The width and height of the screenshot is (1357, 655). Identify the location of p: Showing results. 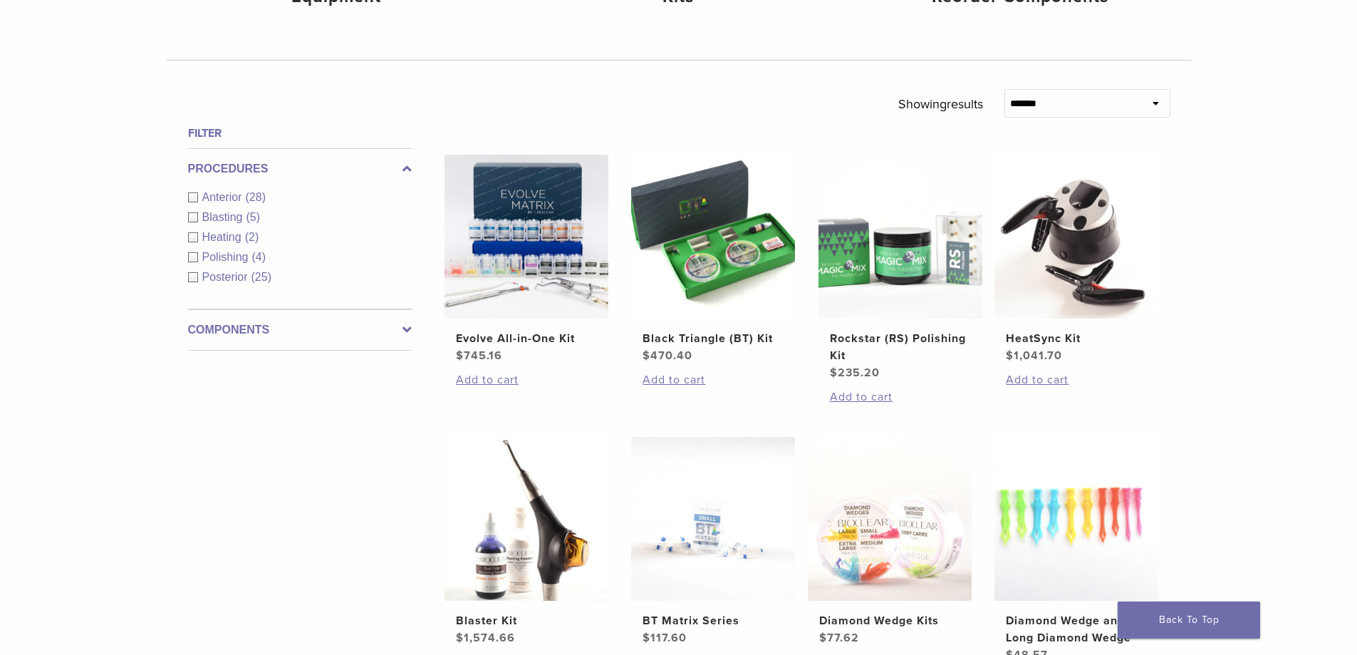
(940, 104).